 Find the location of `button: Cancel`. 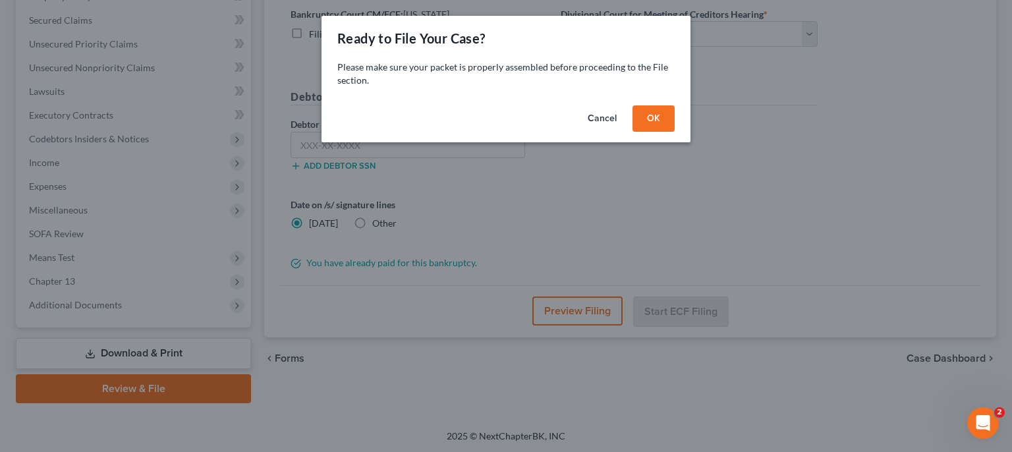

button: Cancel is located at coordinates (602, 119).